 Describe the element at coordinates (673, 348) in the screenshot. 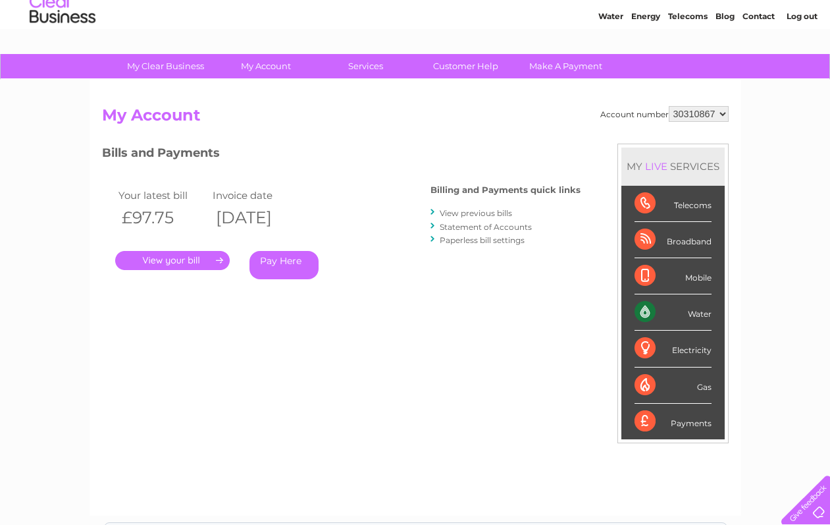

I see `div: Electricity` at that location.